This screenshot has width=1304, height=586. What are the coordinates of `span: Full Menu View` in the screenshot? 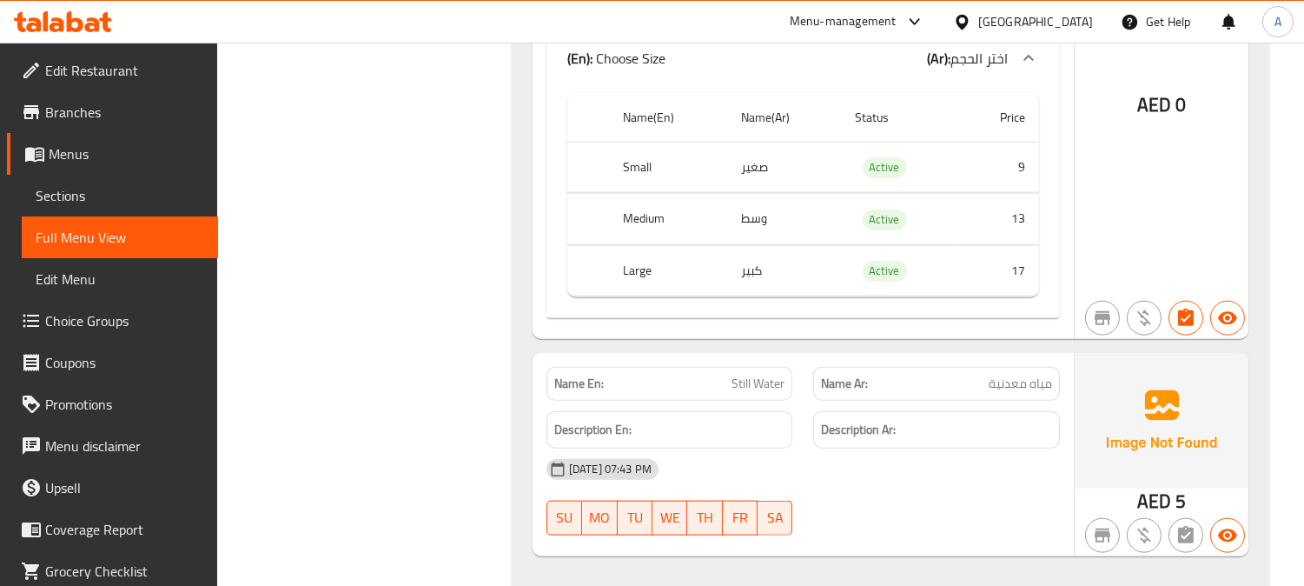 It's located at (120, 237).